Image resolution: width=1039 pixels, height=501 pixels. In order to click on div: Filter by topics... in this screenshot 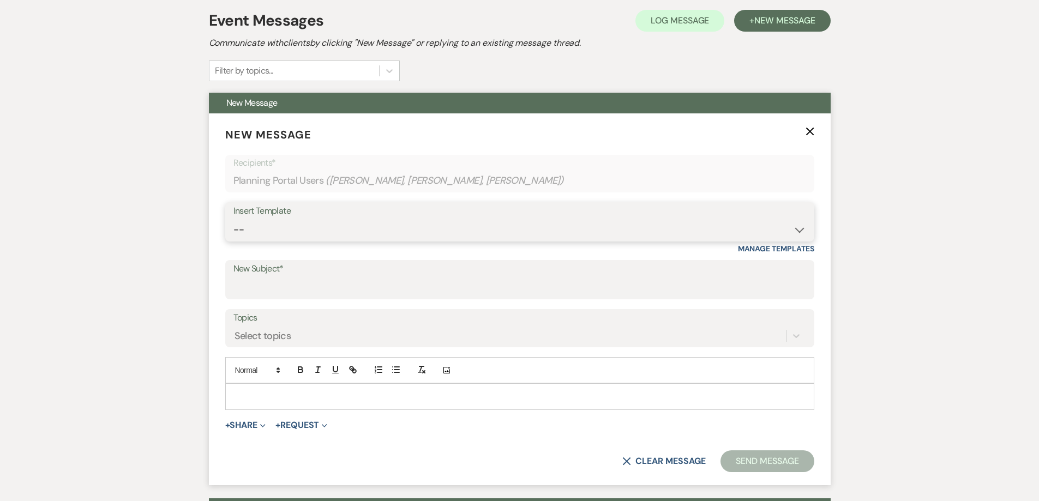, I will do `click(244, 71)`.